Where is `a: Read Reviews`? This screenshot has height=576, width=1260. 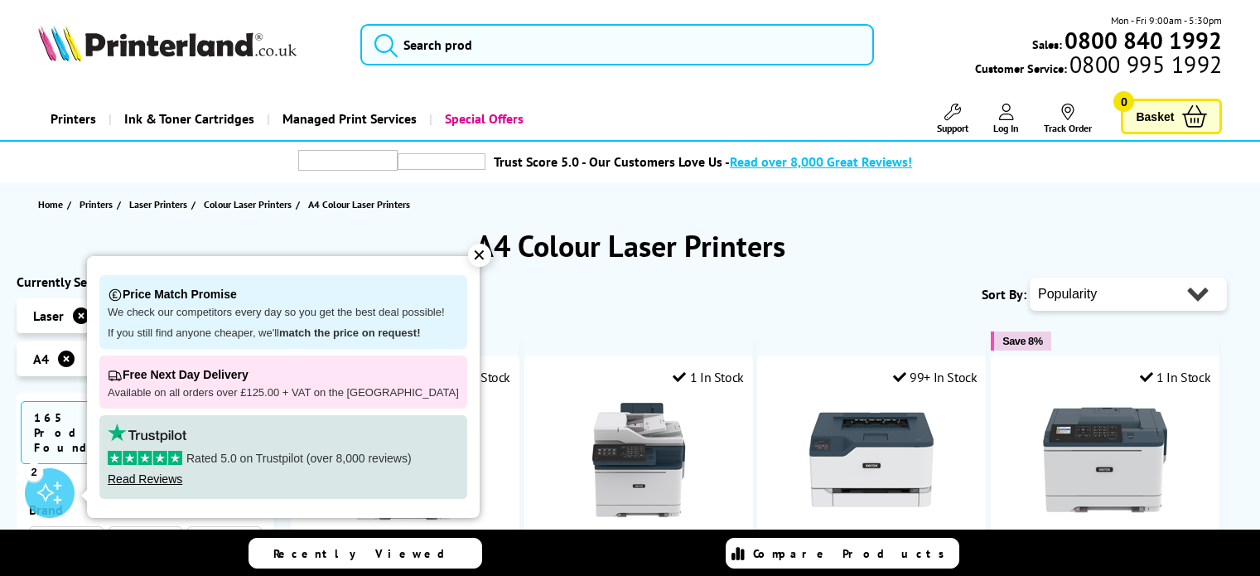
a: Read Reviews is located at coordinates (145, 479).